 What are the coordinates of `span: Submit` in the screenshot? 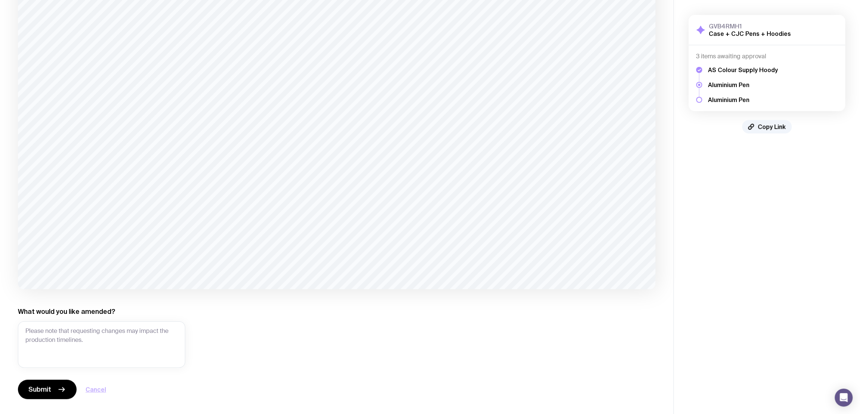 It's located at (40, 389).